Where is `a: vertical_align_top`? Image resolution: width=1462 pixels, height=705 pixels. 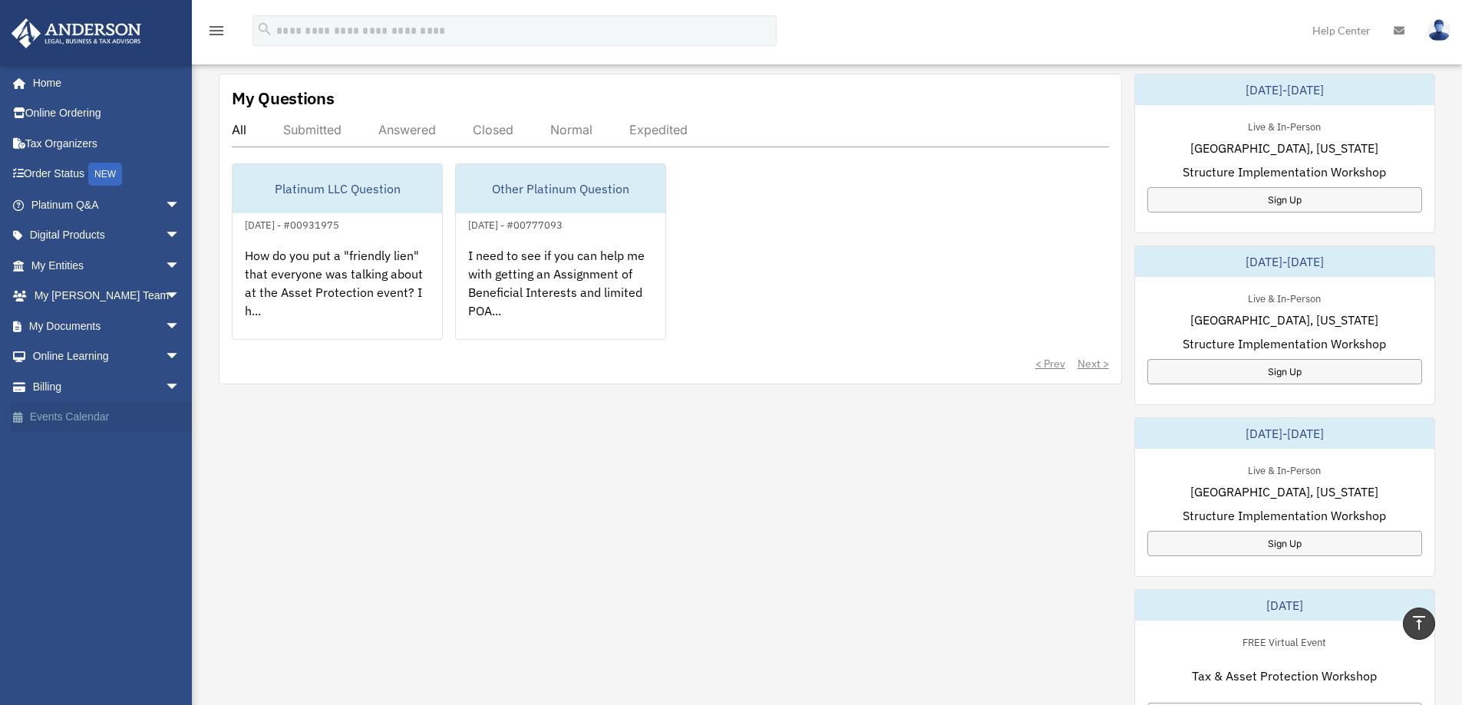 a: vertical_align_top is located at coordinates (1419, 624).